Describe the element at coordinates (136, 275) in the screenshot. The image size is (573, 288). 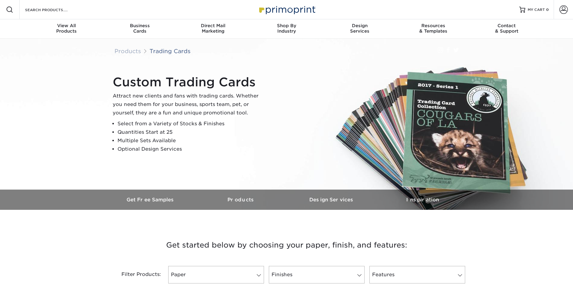
I see `div: Filter Products:` at that location.